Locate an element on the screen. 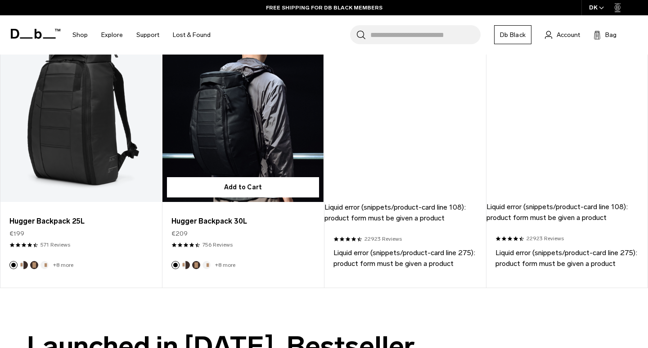 This screenshot has height=348, width=648. button: Bag is located at coordinates (605, 35).